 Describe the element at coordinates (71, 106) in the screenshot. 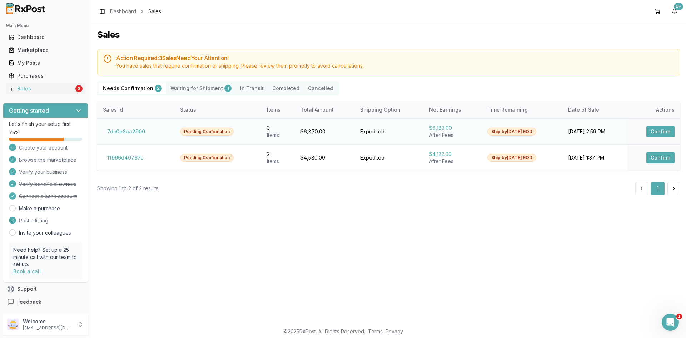

I see `div: Recent message` at that location.